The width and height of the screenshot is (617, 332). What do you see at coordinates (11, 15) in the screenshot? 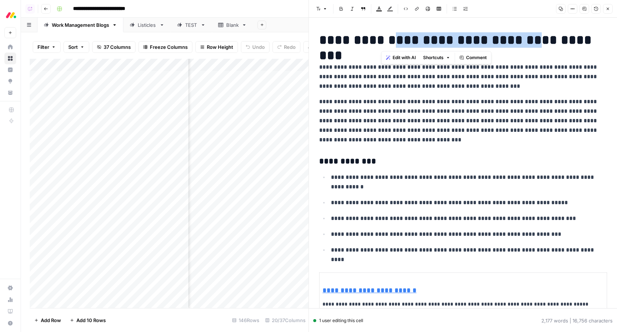
I see `img: Monday.com Logo` at bounding box center [11, 15].